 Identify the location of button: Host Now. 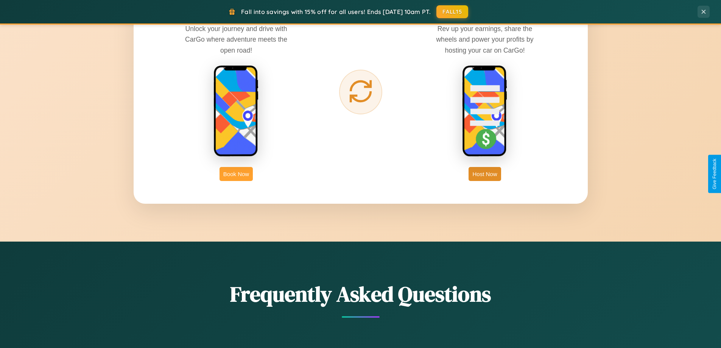
(484, 174).